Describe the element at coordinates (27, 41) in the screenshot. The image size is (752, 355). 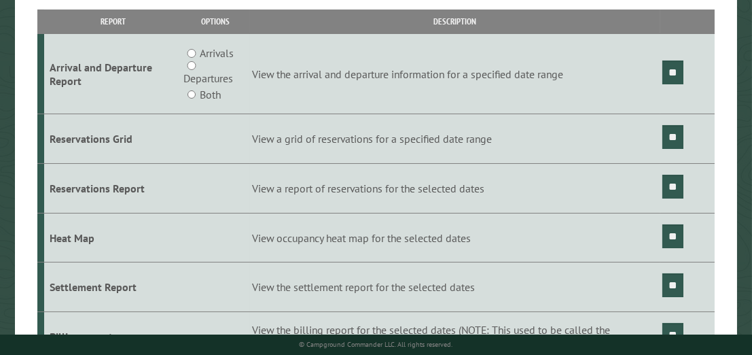
I see `img: website_grey.svg` at that location.